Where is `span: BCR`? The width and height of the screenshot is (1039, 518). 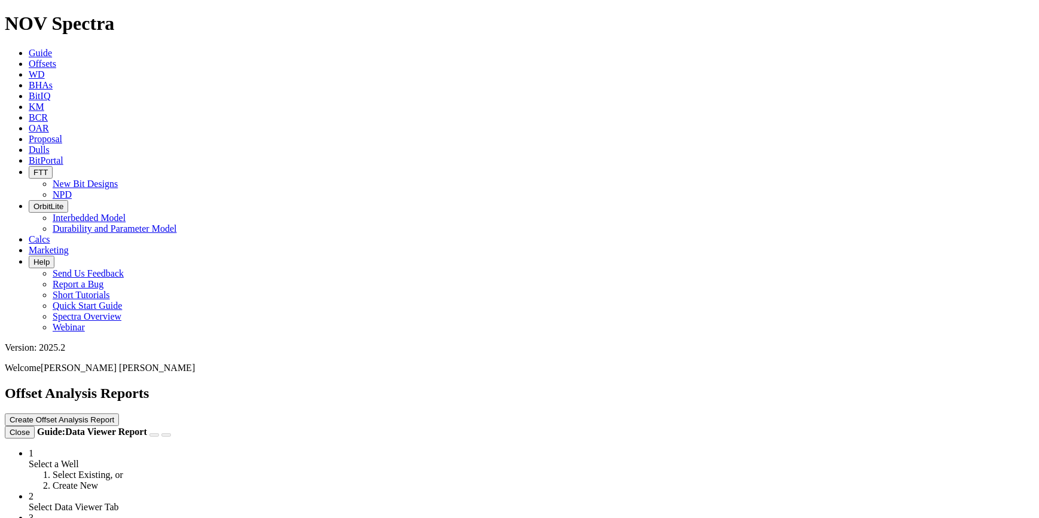
span: BCR is located at coordinates (38, 117).